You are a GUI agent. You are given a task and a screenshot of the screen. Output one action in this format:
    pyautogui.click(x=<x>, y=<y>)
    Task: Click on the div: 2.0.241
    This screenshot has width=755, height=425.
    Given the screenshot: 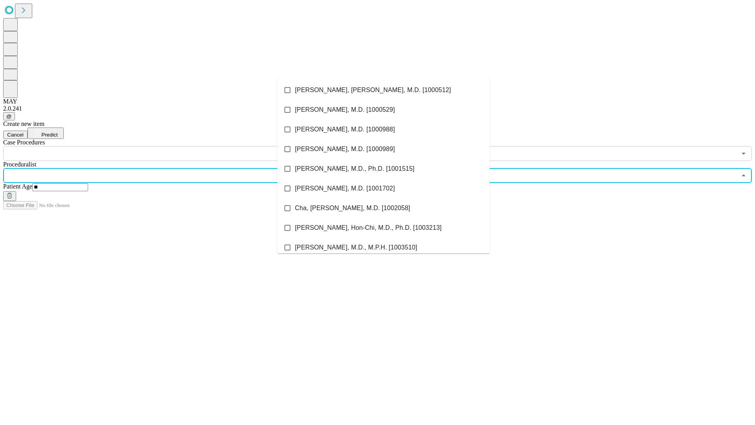 What is the action you would take?
    pyautogui.click(x=377, y=109)
    